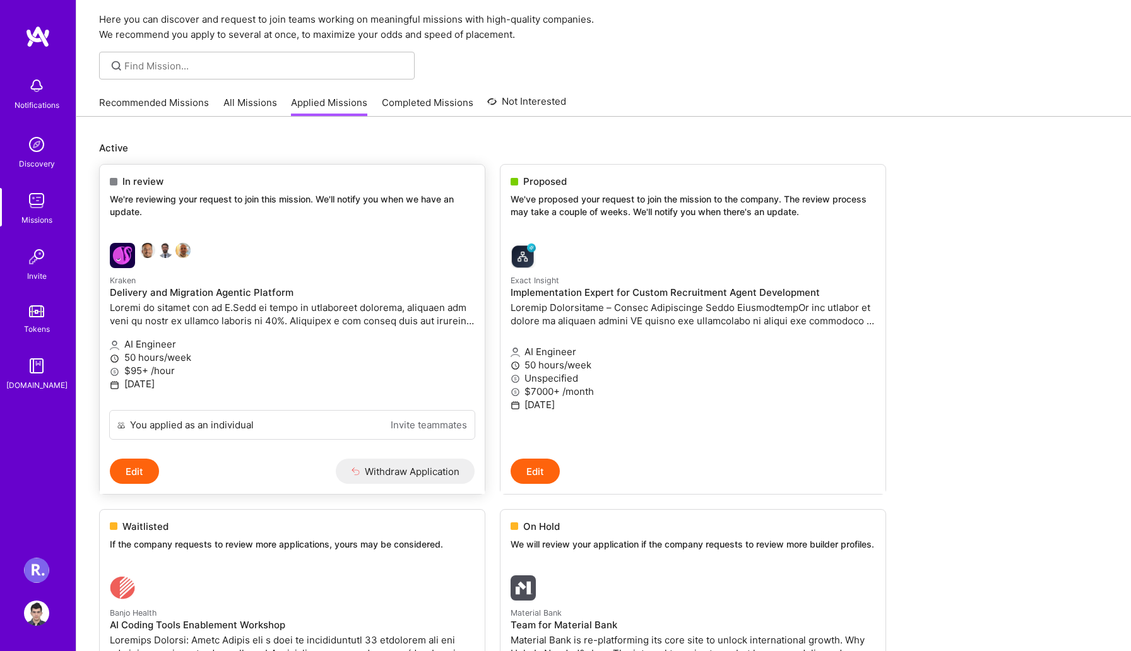  I want to click on a: All Missions, so click(250, 106).